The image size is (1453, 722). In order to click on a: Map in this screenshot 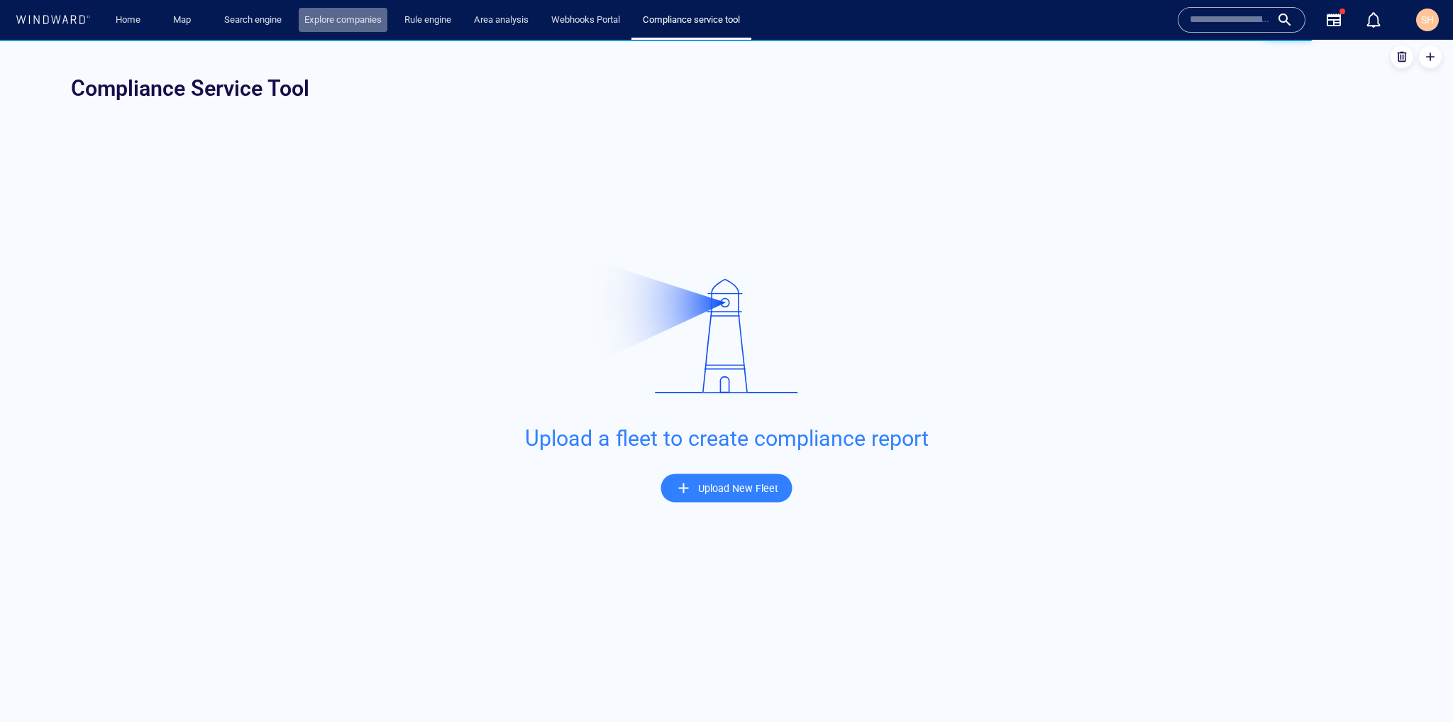, I will do `click(184, 20)`.